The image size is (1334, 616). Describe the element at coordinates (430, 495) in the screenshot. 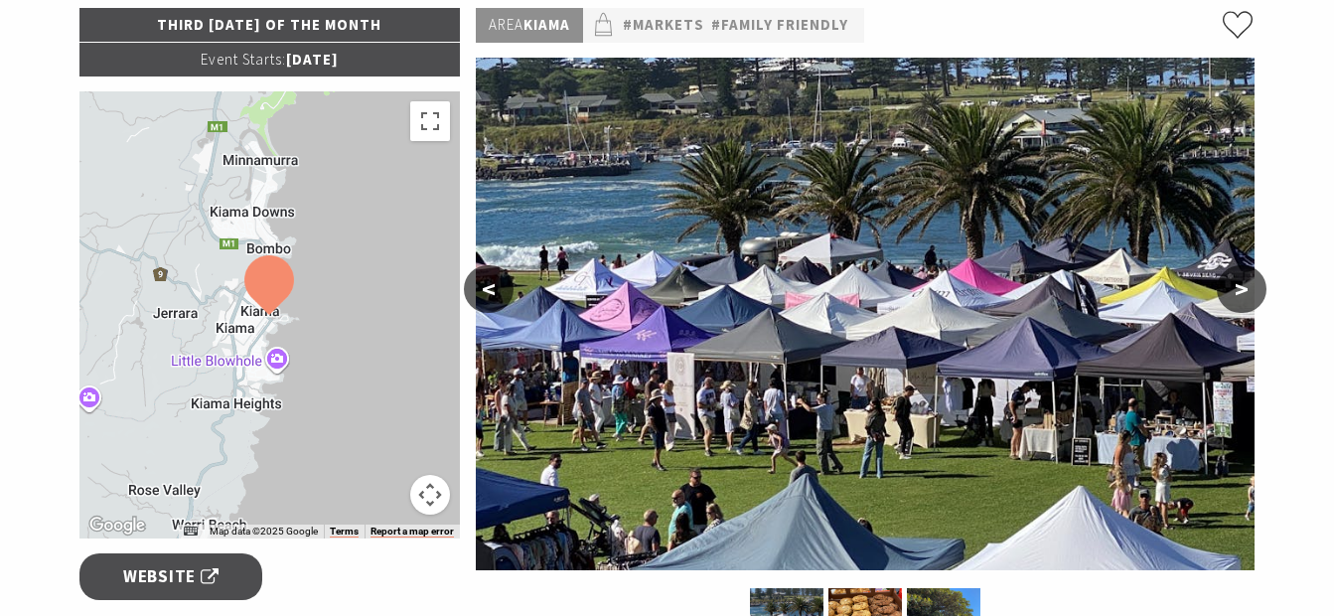

I see `button: Map camera controls` at that location.